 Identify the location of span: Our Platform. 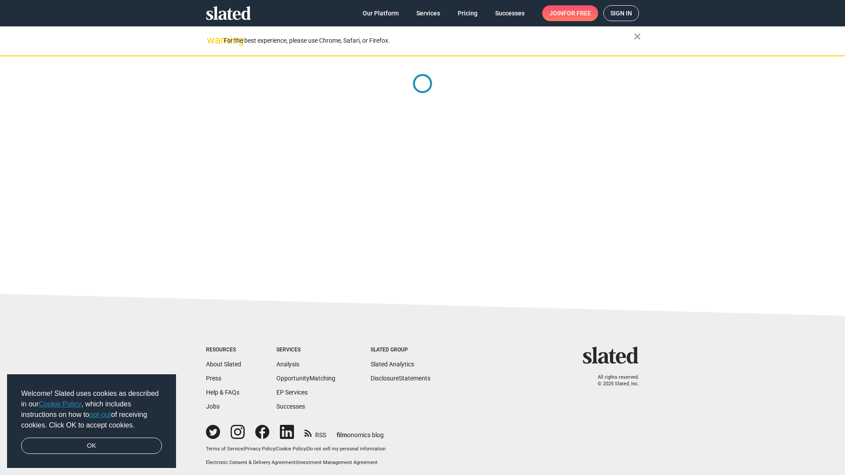
(381, 13).